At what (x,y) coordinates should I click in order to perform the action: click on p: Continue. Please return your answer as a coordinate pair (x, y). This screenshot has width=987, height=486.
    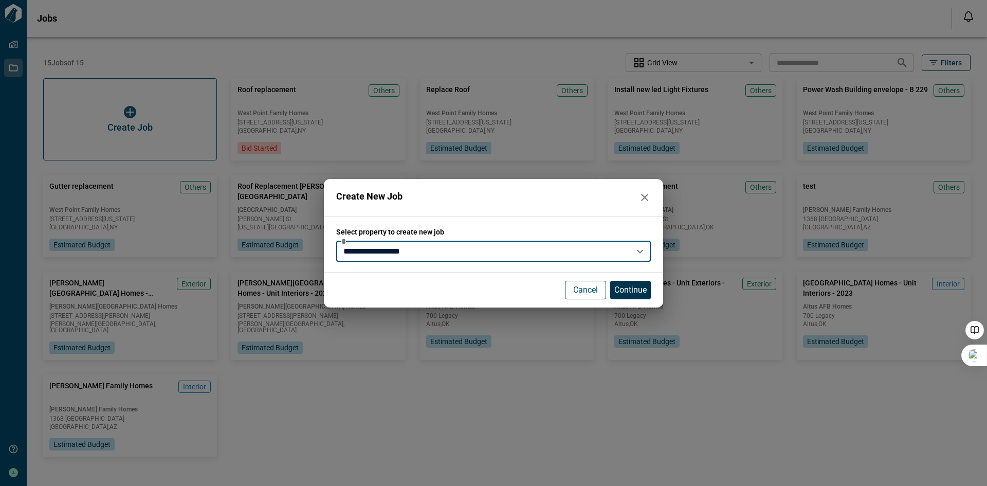
    Looking at the image, I should click on (630, 290).